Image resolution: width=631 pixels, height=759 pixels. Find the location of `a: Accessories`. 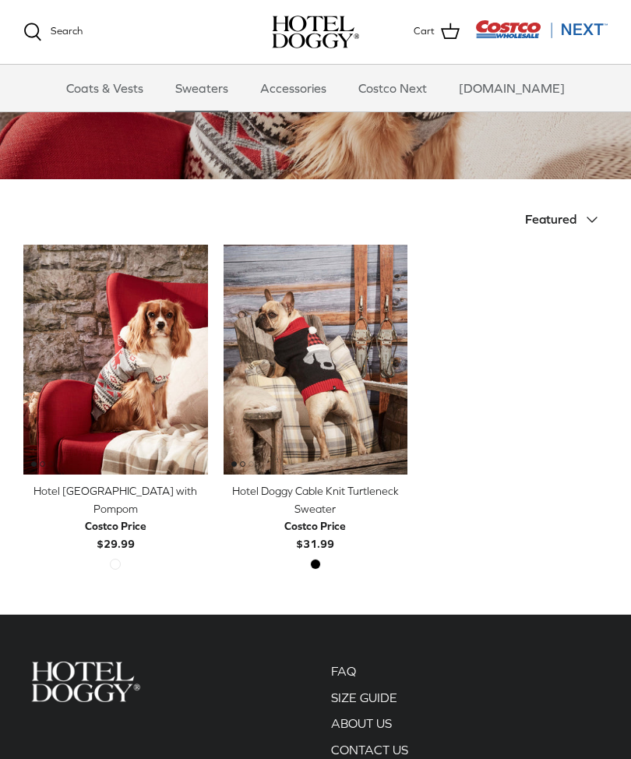

a: Accessories is located at coordinates (293, 88).